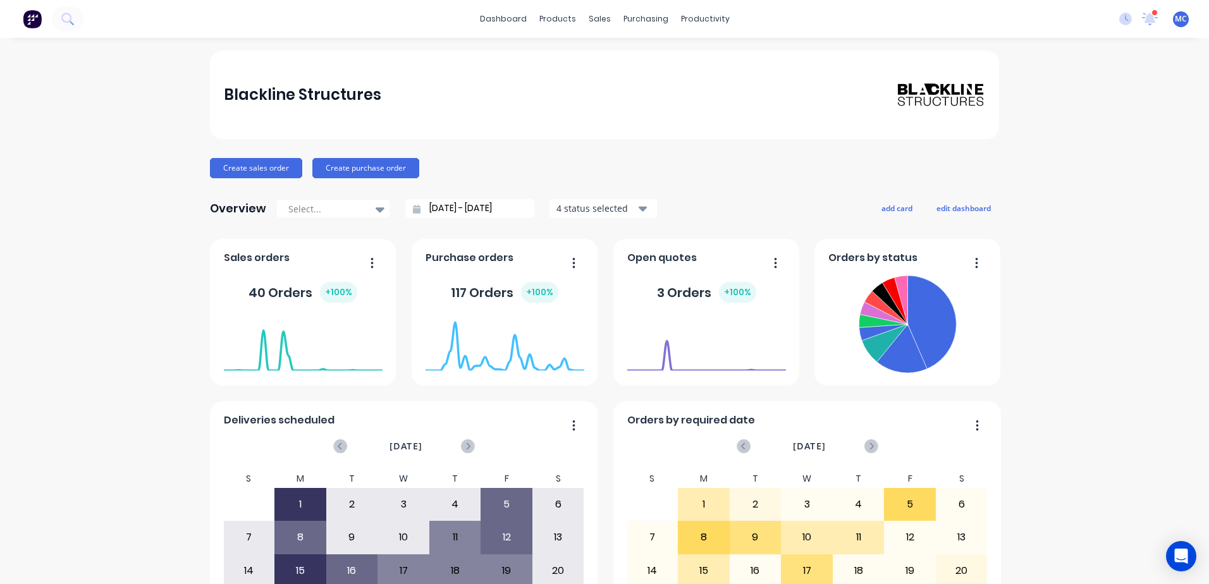 The height and width of the screenshot is (584, 1209). I want to click on span: Open quotes, so click(662, 258).